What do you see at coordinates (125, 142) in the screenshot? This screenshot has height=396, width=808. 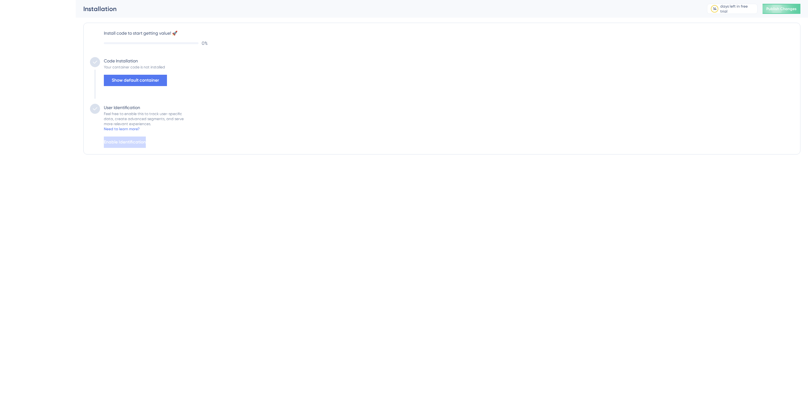 I see `span: Enable Identification` at bounding box center [125, 142].